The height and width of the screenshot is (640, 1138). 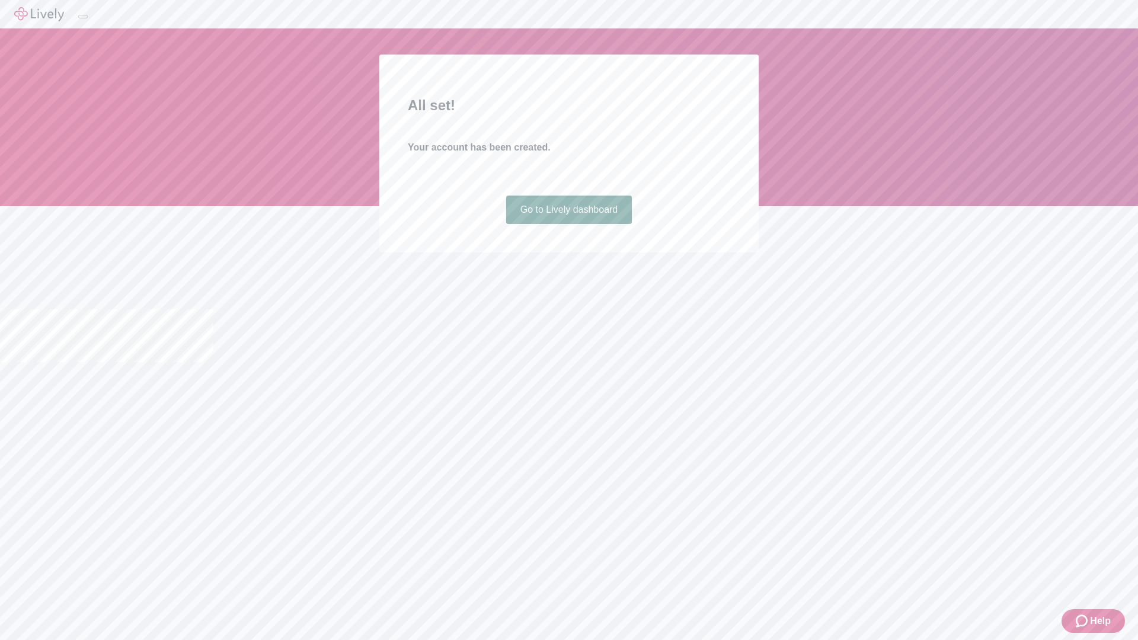 What do you see at coordinates (569, 210) in the screenshot?
I see `a: Go to Lively dashboard` at bounding box center [569, 210].